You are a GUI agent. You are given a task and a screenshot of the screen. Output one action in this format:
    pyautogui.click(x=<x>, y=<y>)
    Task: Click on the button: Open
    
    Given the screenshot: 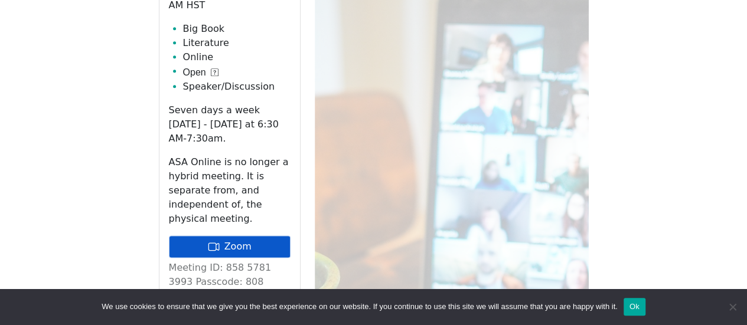 What is the action you would take?
    pyautogui.click(x=201, y=73)
    